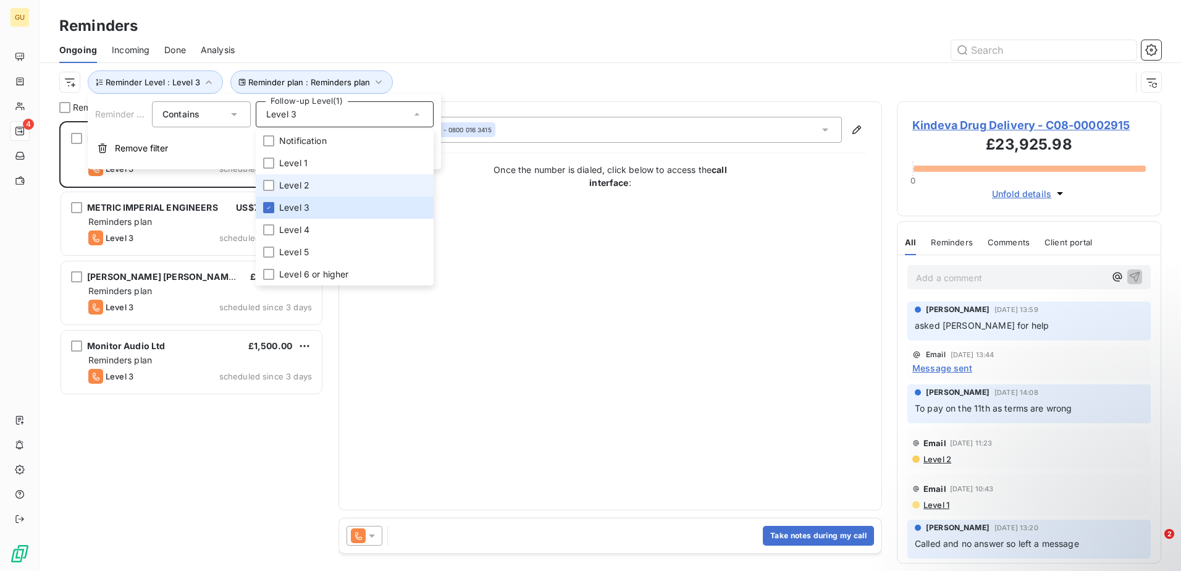  I want to click on span: Called and no answer so left a message, so click(997, 543).